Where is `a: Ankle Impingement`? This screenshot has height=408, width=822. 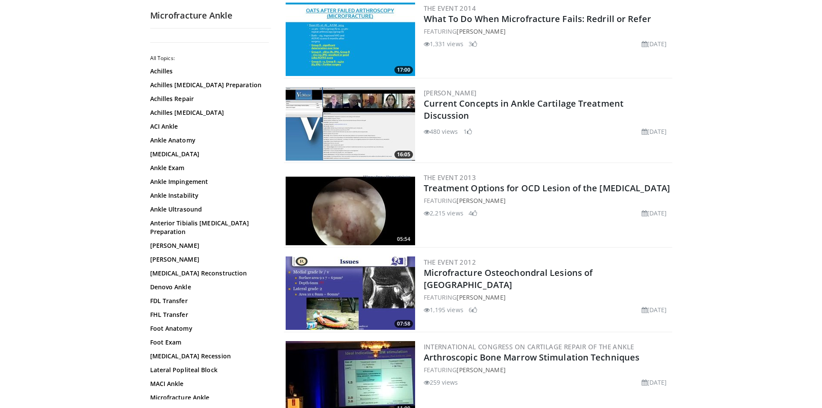 a: Ankle Impingement is located at coordinates (209, 182).